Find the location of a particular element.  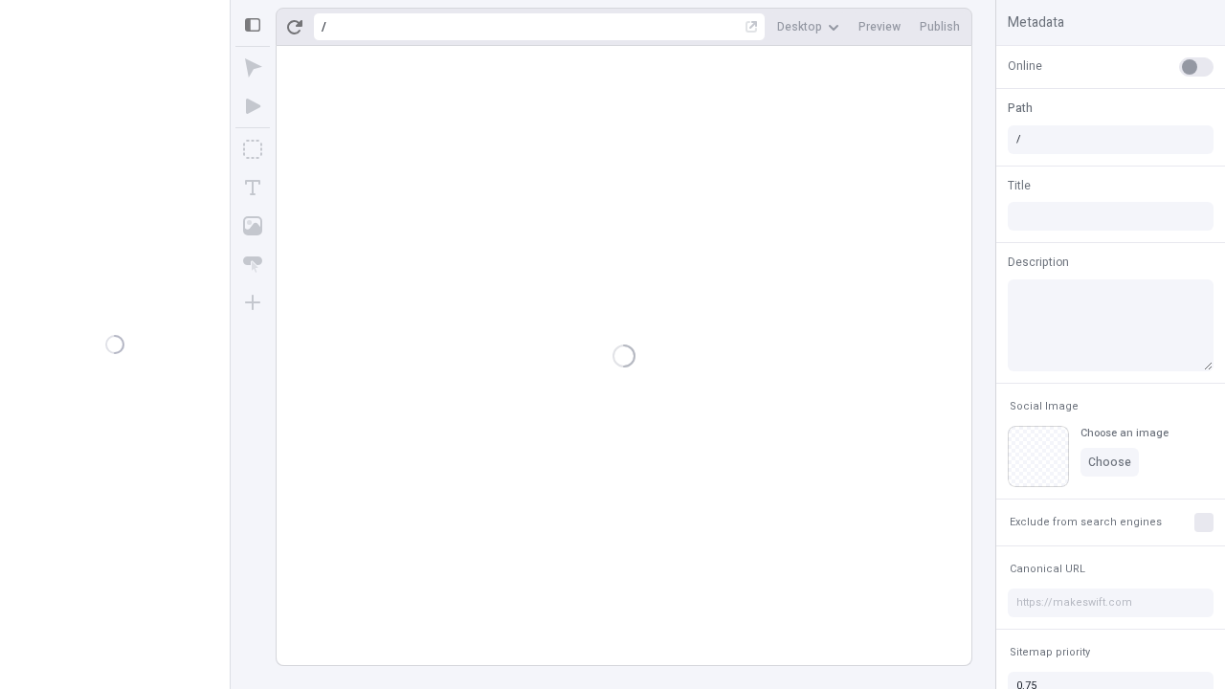

span: Canonical URL is located at coordinates (1047, 569).